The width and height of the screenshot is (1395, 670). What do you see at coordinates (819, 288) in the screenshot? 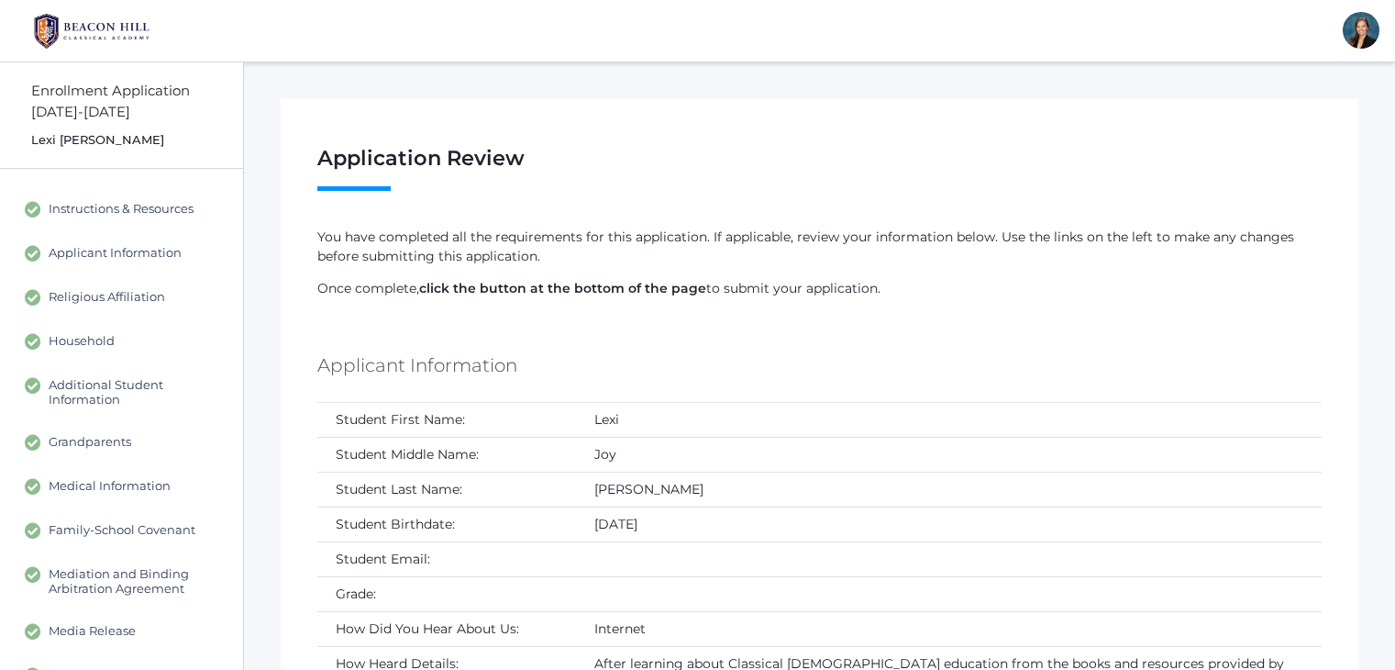
I see `p: Once complete, to submit your application.` at bounding box center [819, 288].